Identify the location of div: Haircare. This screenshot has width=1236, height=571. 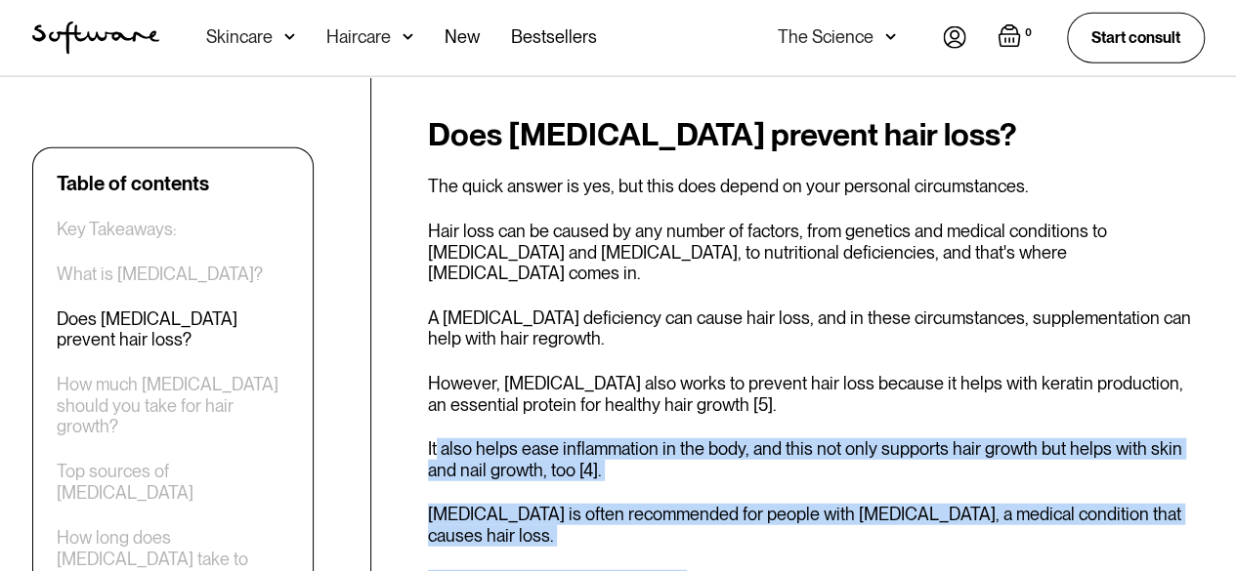
(358, 37).